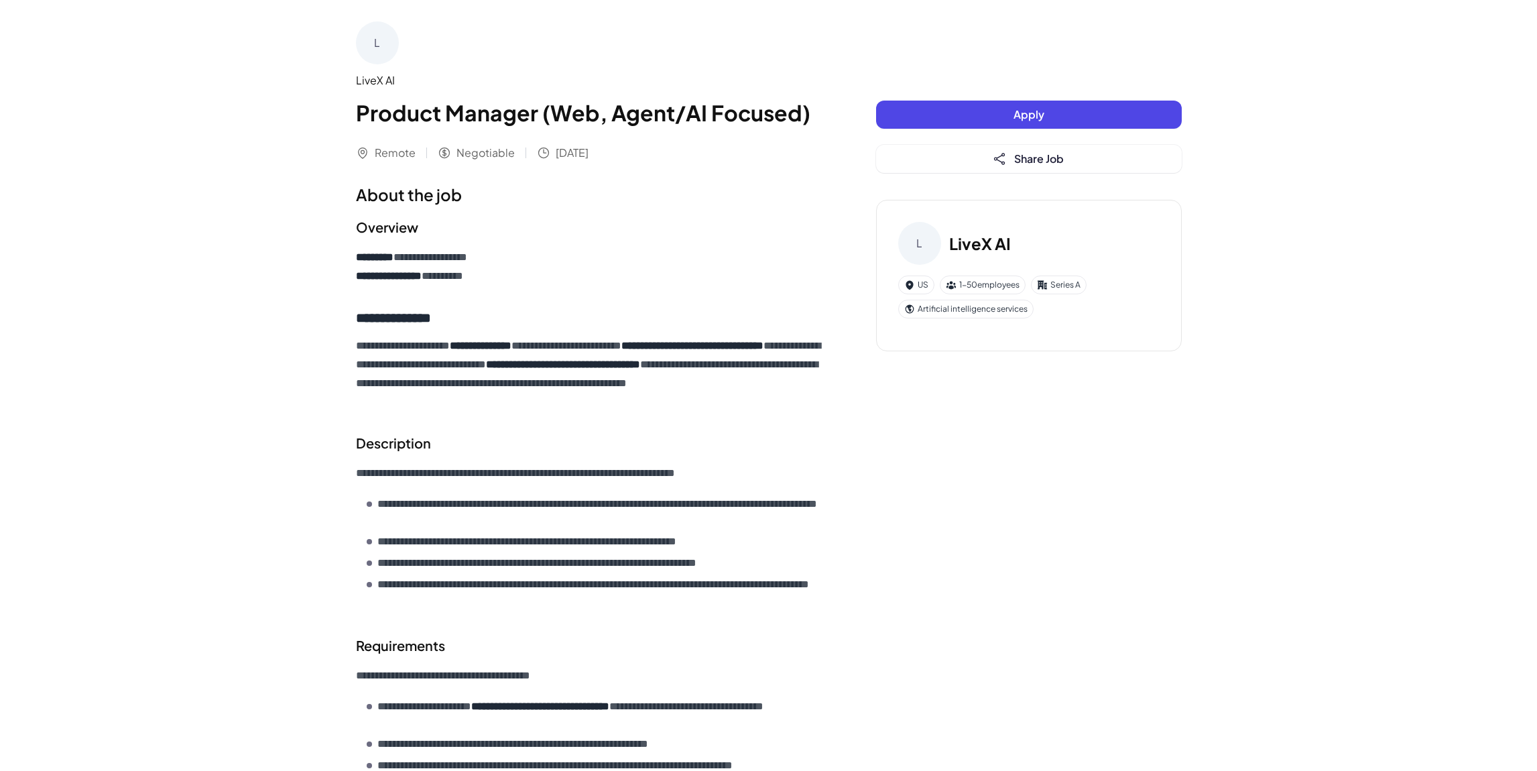 The image size is (1537, 771). Describe the element at coordinates (1058, 285) in the screenshot. I see `div: Series A` at that location.